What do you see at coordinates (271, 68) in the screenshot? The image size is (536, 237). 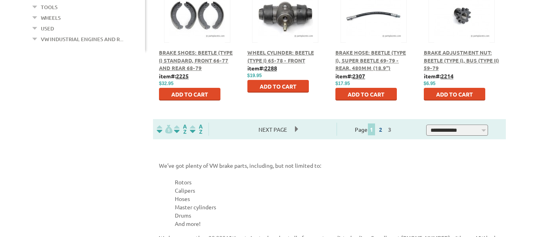 I see `u: 2288` at bounding box center [271, 68].